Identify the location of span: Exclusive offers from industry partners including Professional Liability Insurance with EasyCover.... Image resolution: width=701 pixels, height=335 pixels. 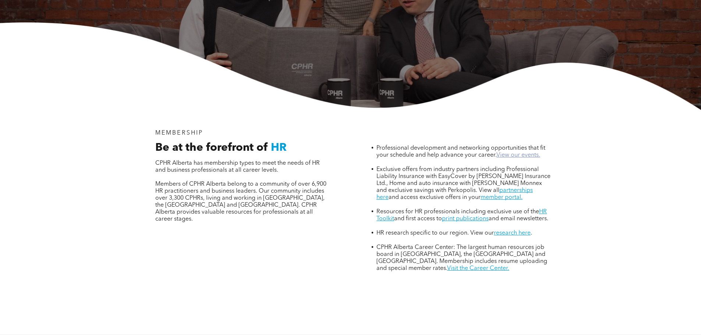
(463, 180).